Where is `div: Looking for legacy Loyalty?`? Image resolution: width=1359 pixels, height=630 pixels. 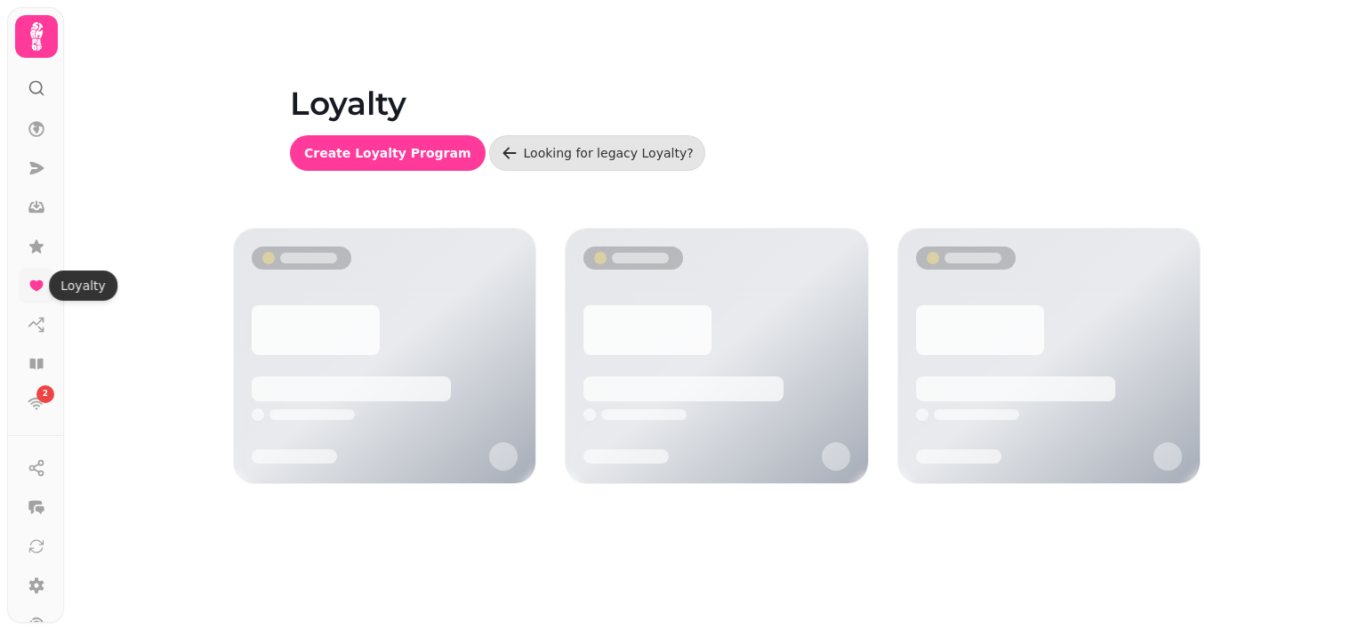
div: Looking for legacy Loyalty? is located at coordinates (608, 153).